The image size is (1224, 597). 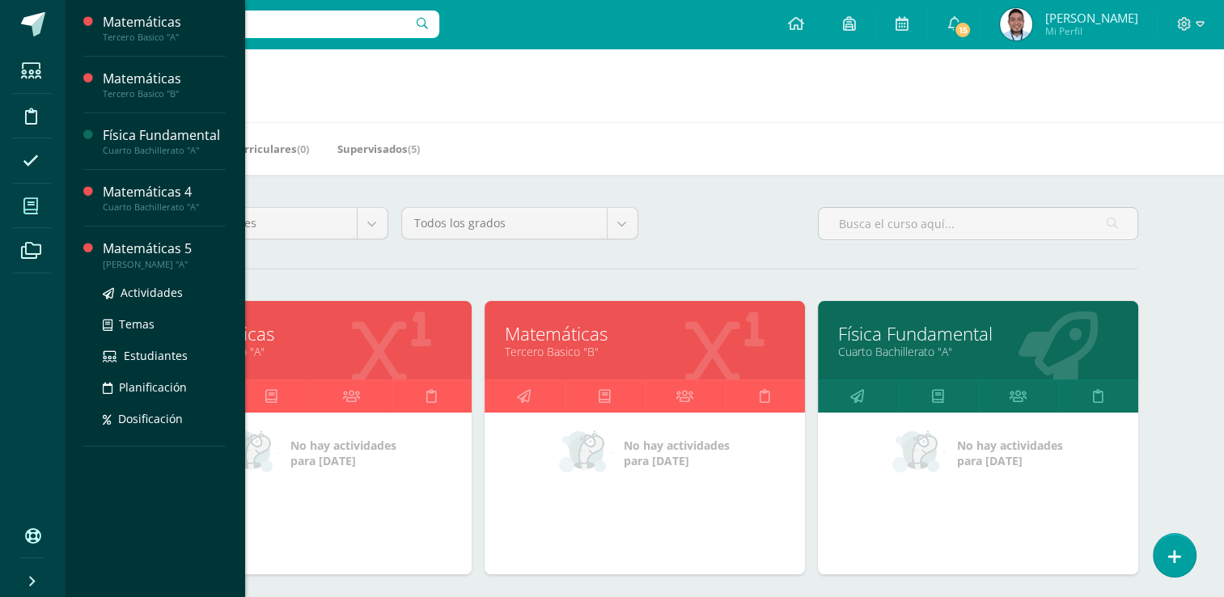 I want to click on a: Dosificación, so click(x=164, y=418).